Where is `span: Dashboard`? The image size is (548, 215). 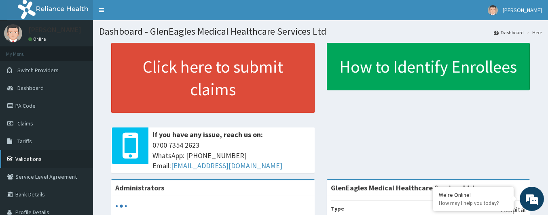 span: Dashboard is located at coordinates (30, 88).